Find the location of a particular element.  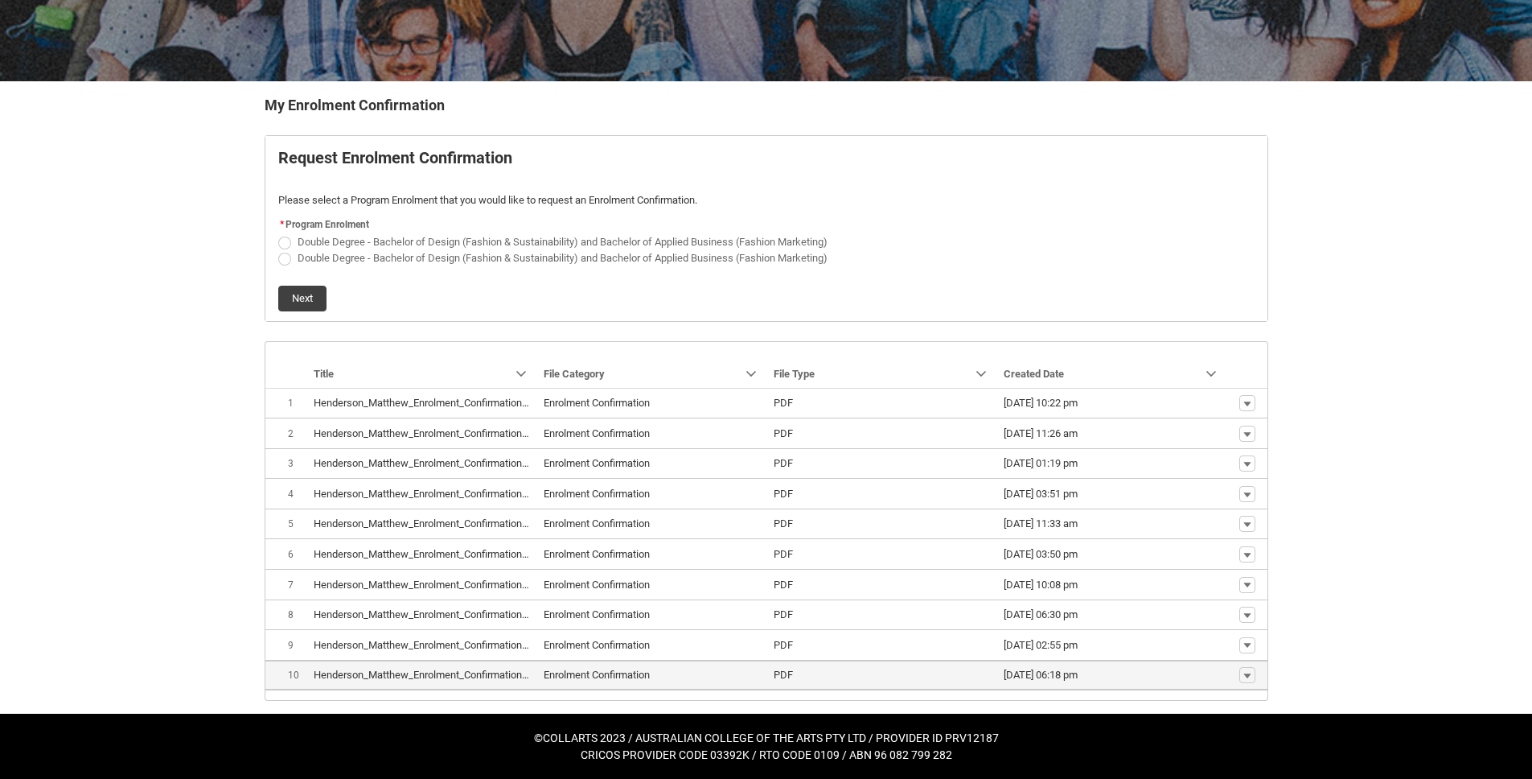

lightning-base-formatted-text: Henderson_Matthew_Enrolment_Confirmation_Sep 24, 2024.pdf is located at coordinates (458, 553).